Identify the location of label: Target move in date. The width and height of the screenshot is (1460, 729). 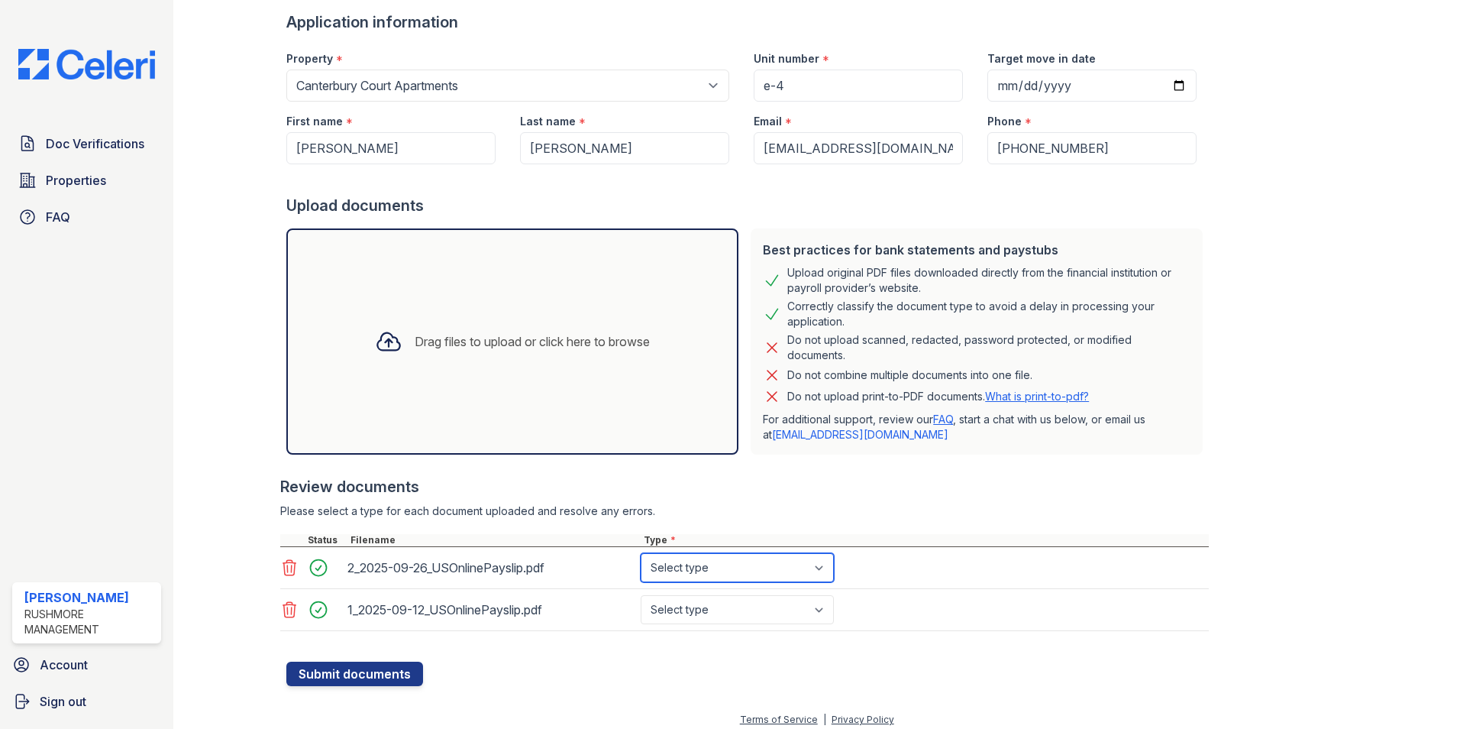
(1042, 59).